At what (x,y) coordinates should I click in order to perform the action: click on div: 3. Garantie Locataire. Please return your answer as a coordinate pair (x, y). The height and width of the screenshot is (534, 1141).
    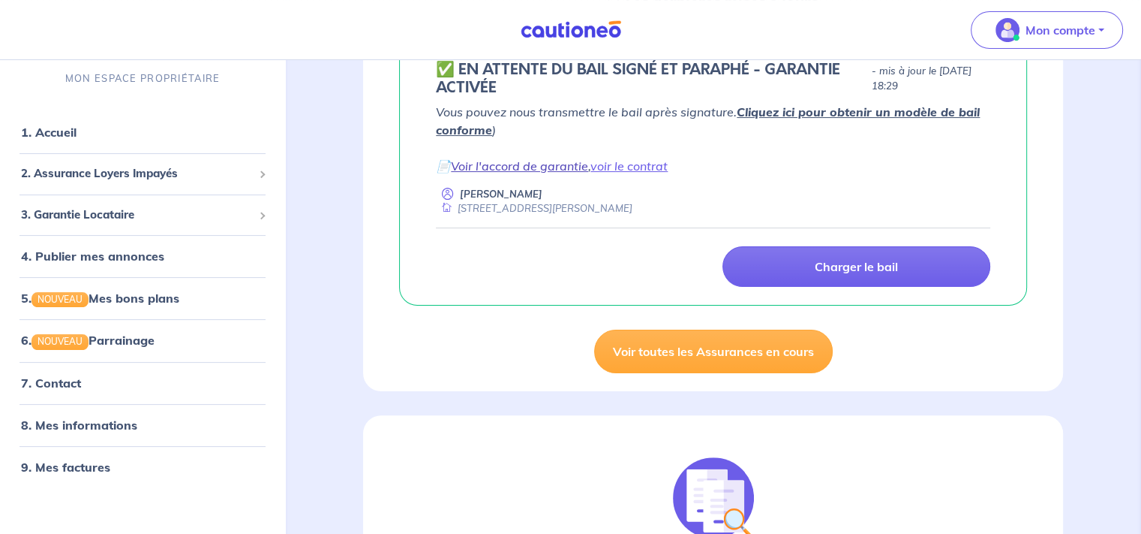
    Looking at the image, I should click on (143, 215).